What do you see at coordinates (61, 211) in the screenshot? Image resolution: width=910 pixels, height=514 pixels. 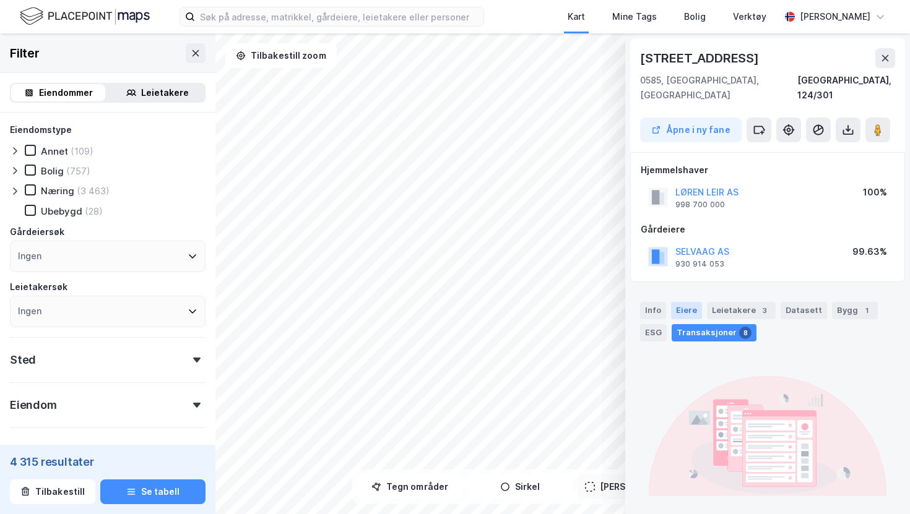 I see `div: Ubebygd` at bounding box center [61, 211].